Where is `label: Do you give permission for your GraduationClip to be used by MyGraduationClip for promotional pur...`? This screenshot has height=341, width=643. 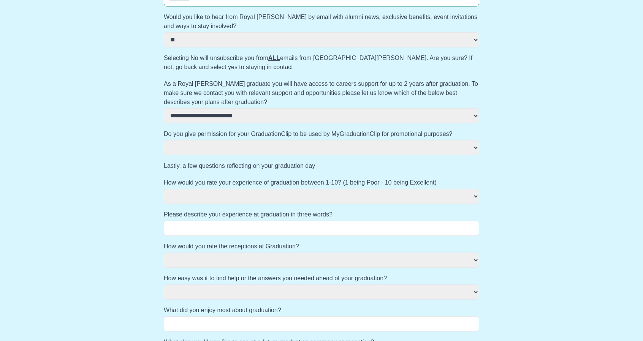 label: Do you give permission for your GraduationClip to be used by MyGraduationClip for promotional pur... is located at coordinates (321, 134).